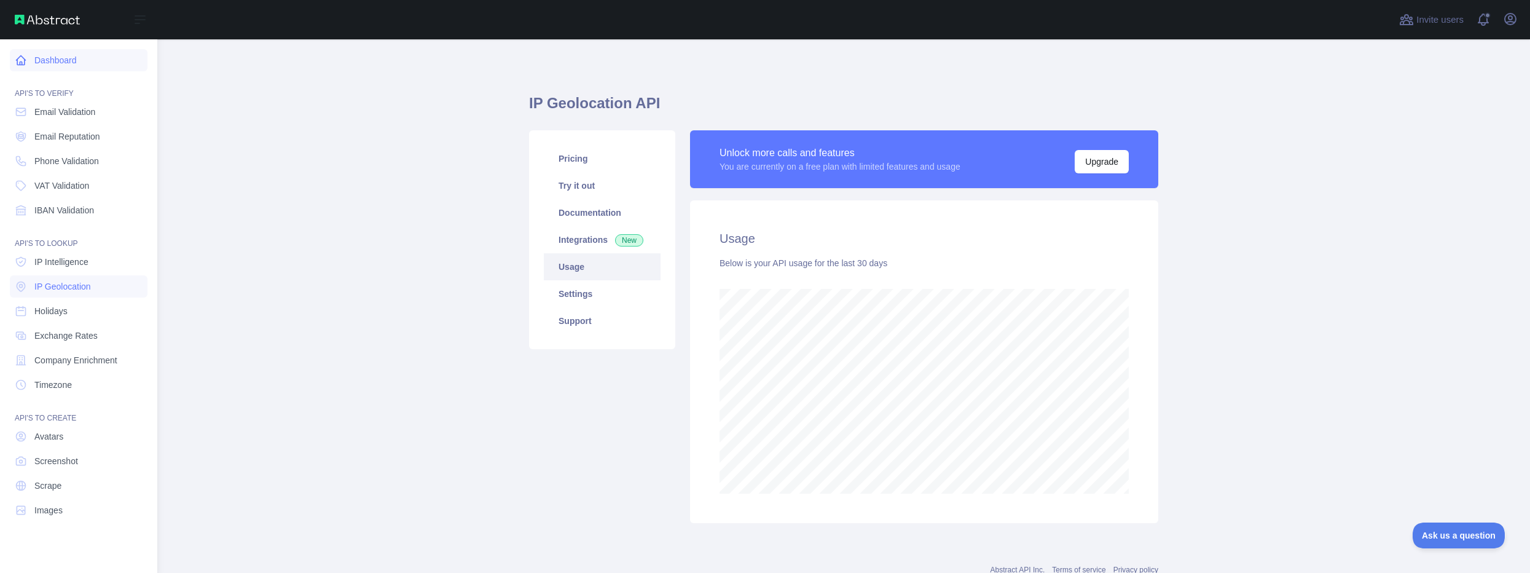 The image size is (1530, 573). Describe the element at coordinates (79, 461) in the screenshot. I see `a: Screenshot` at that location.